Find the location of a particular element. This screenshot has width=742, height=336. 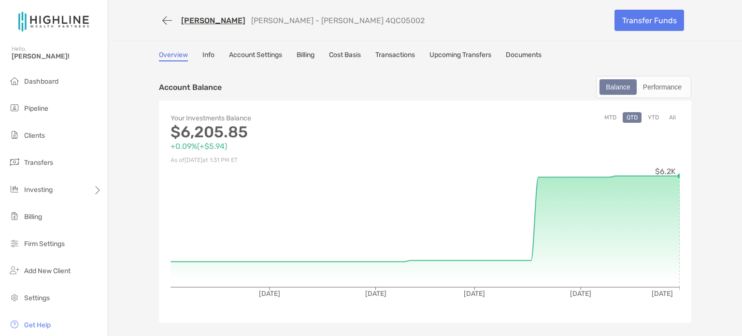

a: Transactions is located at coordinates (395, 56).